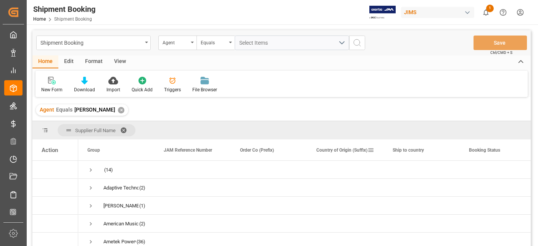  Describe the element at coordinates (188, 150) in the screenshot. I see `span: JAM Reference Number` at that location.